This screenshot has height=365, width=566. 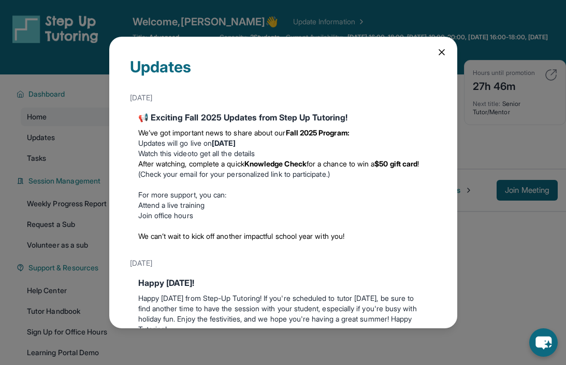 I want to click on strong: Fall 2025 Program:, so click(x=317, y=133).